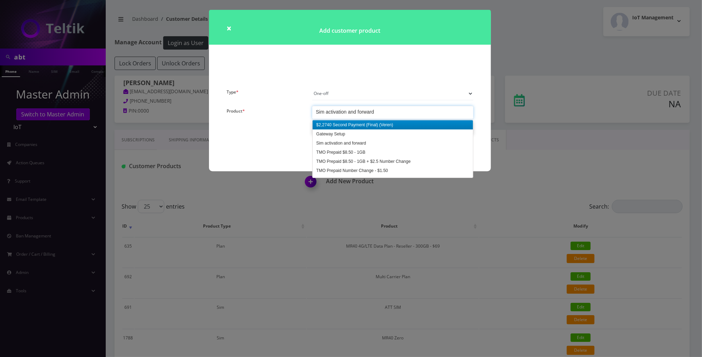  I want to click on label: Type, so click(232, 92).